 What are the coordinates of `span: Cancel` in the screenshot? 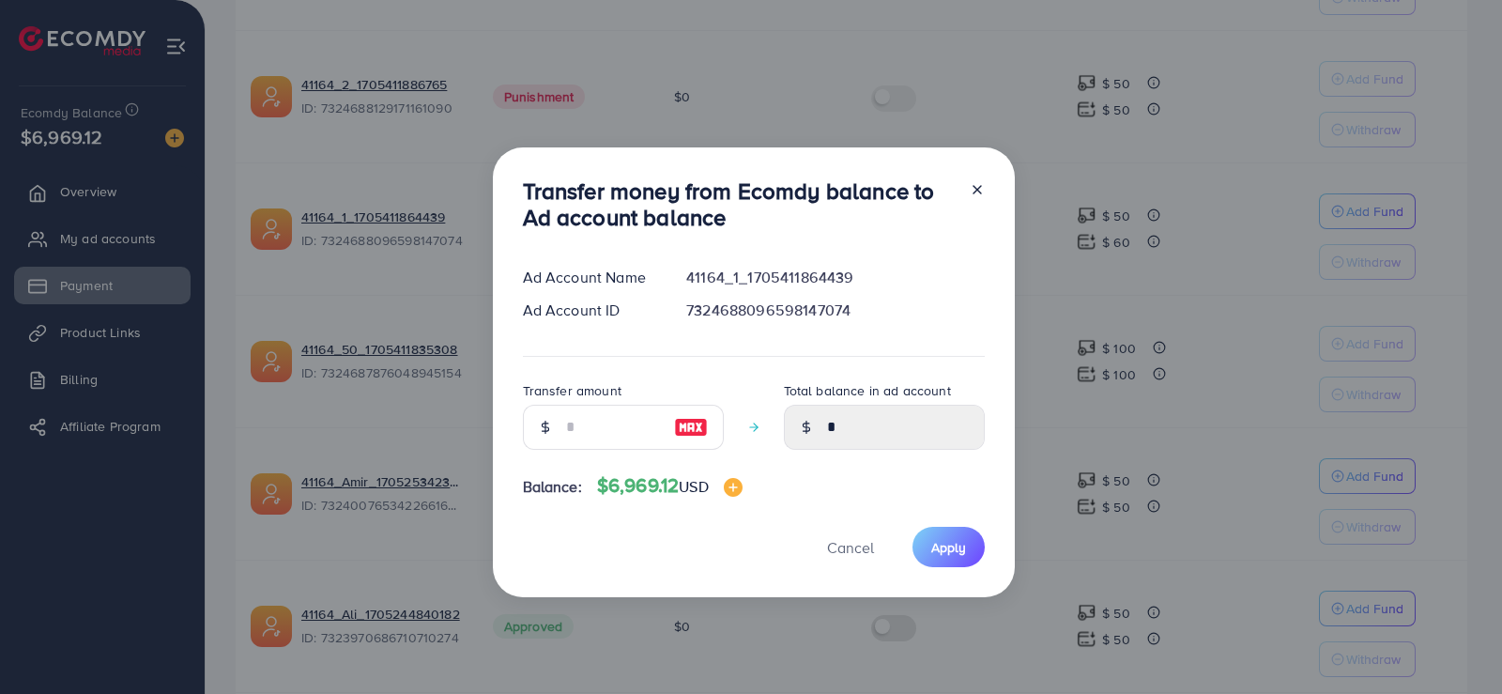 It's located at (850, 547).